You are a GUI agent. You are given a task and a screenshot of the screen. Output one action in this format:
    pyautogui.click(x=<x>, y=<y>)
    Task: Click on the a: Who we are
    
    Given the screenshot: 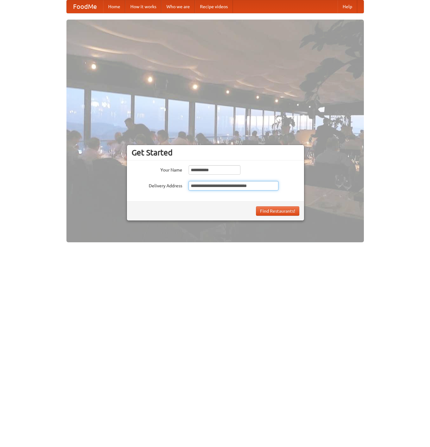 What is the action you would take?
    pyautogui.click(x=178, y=7)
    